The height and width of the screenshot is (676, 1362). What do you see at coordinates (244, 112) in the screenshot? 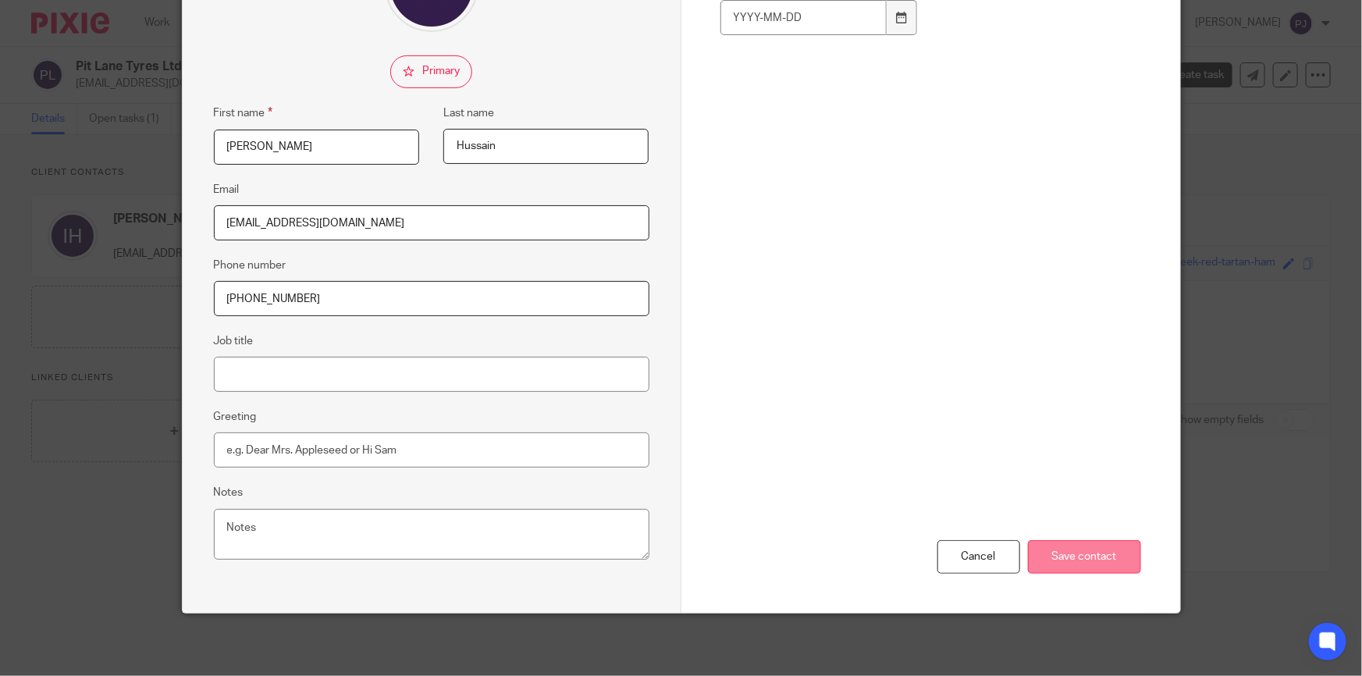
I see `label: First name` at bounding box center [244, 112].